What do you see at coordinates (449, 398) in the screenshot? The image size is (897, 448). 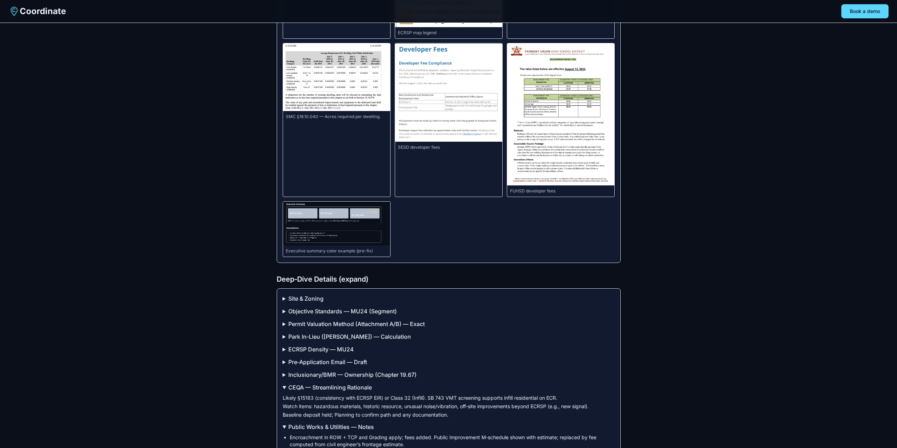 I see `div: Likely §15183 (consistency with ECRSP EIR) or Class 32 (Infill). SB 743 VMT screening supports in...` at bounding box center [449, 398].